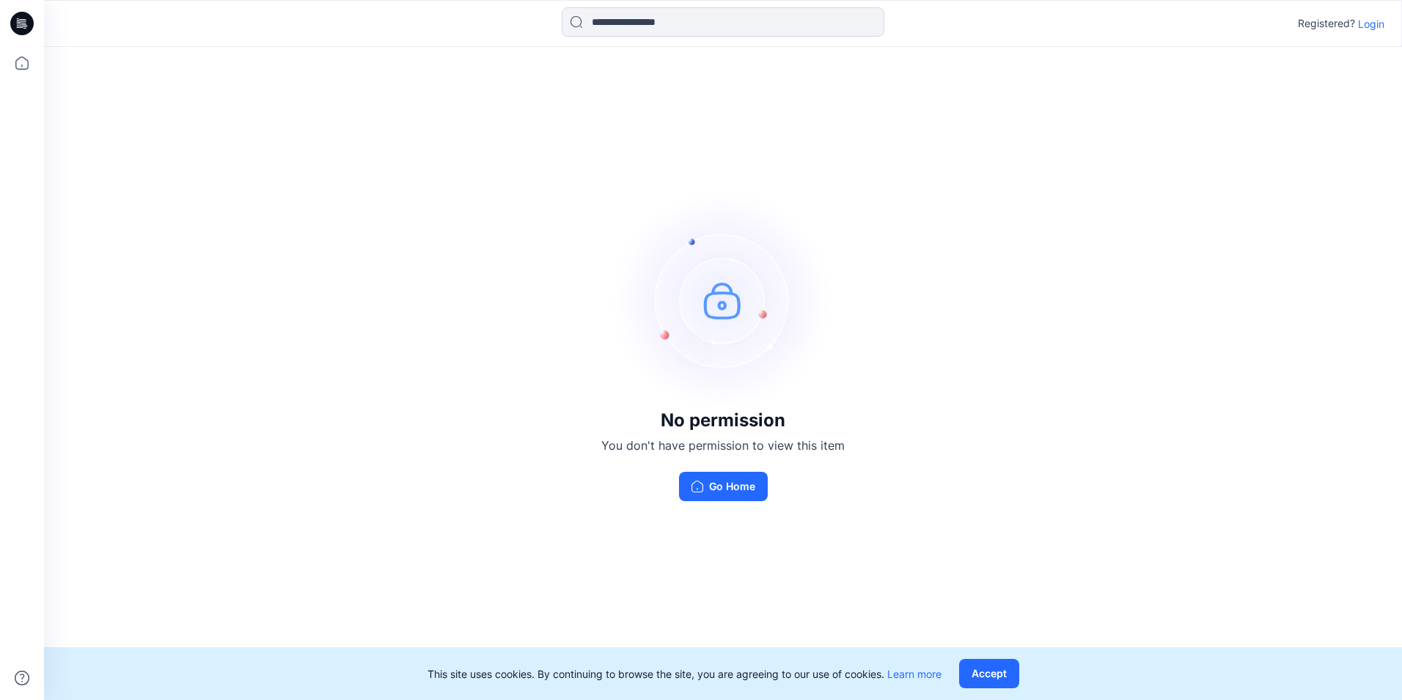 Image resolution: width=1402 pixels, height=700 pixels. I want to click on p: Registered?, so click(1327, 23).